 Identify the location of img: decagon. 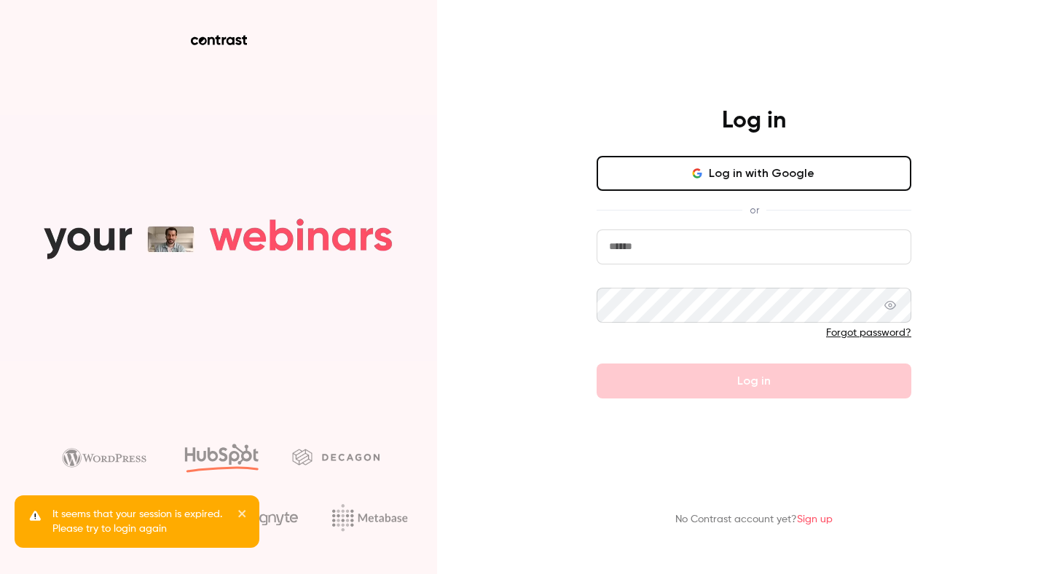
(336, 457).